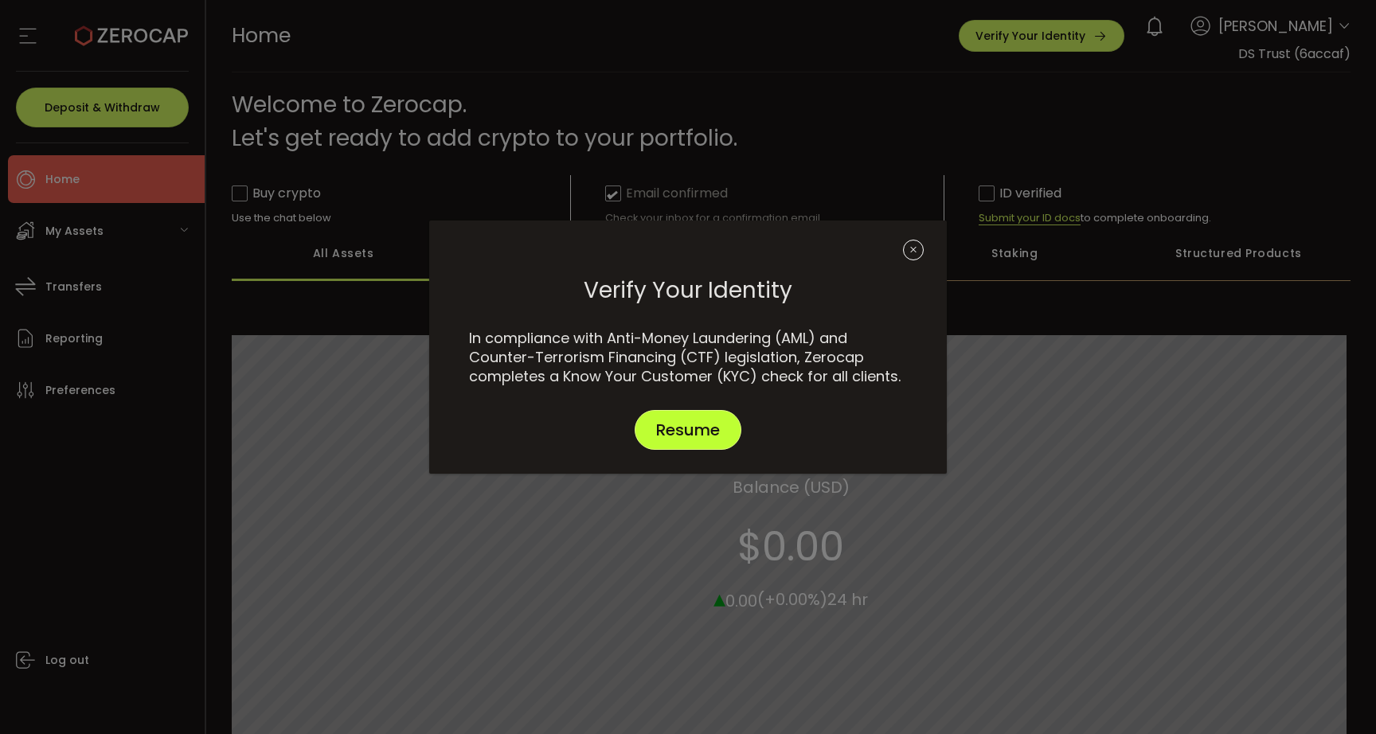 The height and width of the screenshot is (734, 1376). I want to click on button: Resume, so click(688, 430).